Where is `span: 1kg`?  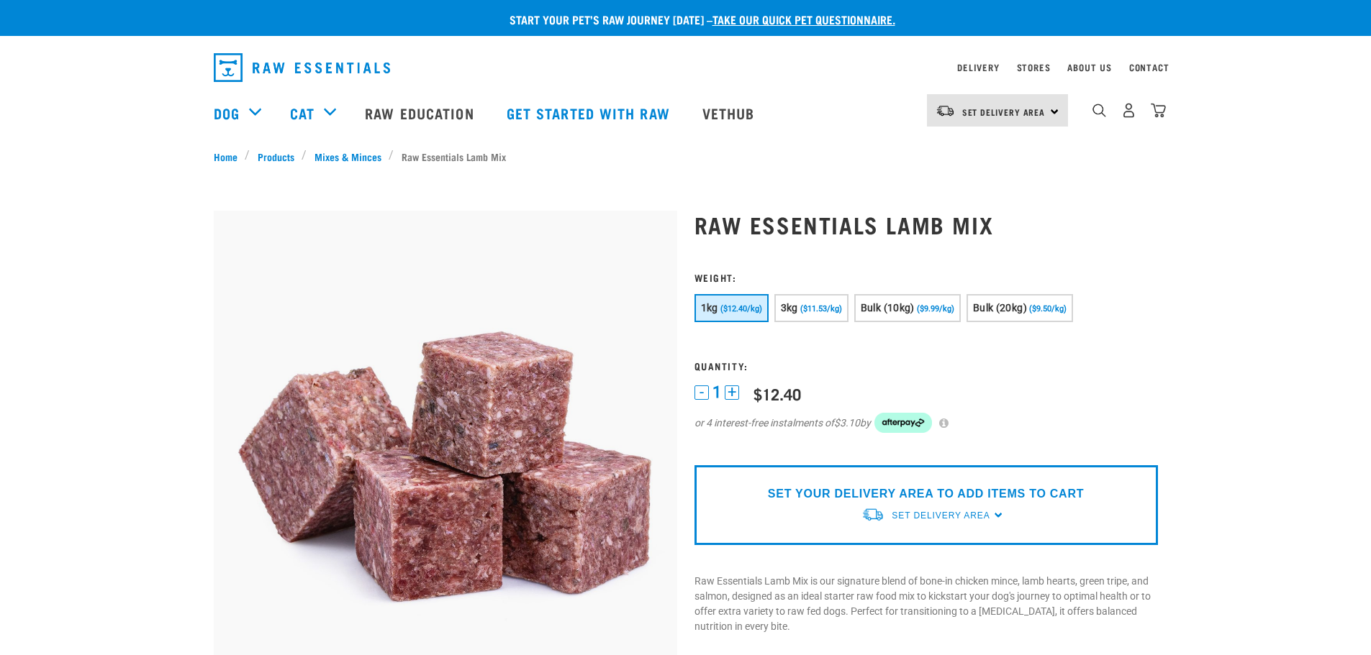 span: 1kg is located at coordinates (709, 308).